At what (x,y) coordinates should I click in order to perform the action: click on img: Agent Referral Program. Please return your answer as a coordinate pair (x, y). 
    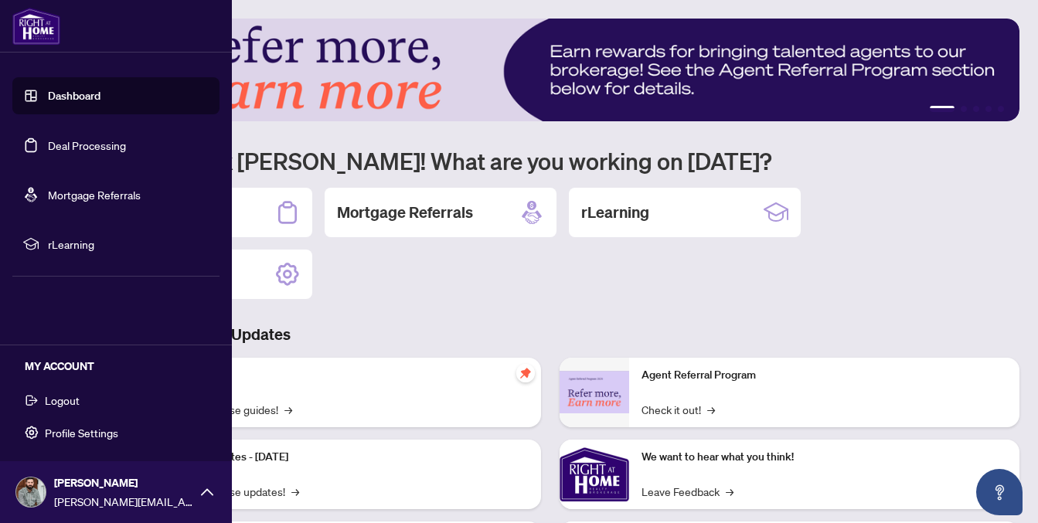
    Looking at the image, I should click on (595, 392).